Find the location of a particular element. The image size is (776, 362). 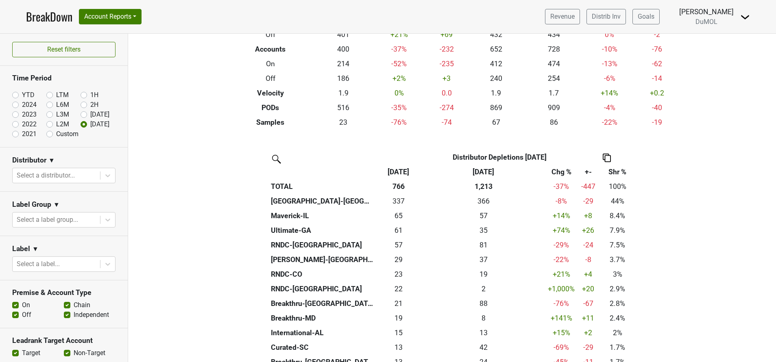

td: 15 is located at coordinates (399, 333).